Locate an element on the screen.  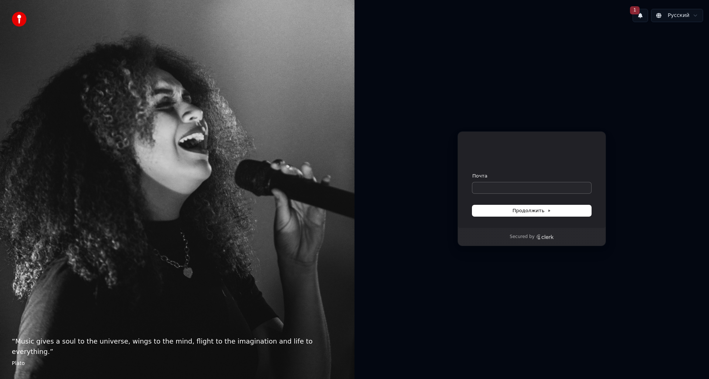
footer: Plato is located at coordinates (177, 364).